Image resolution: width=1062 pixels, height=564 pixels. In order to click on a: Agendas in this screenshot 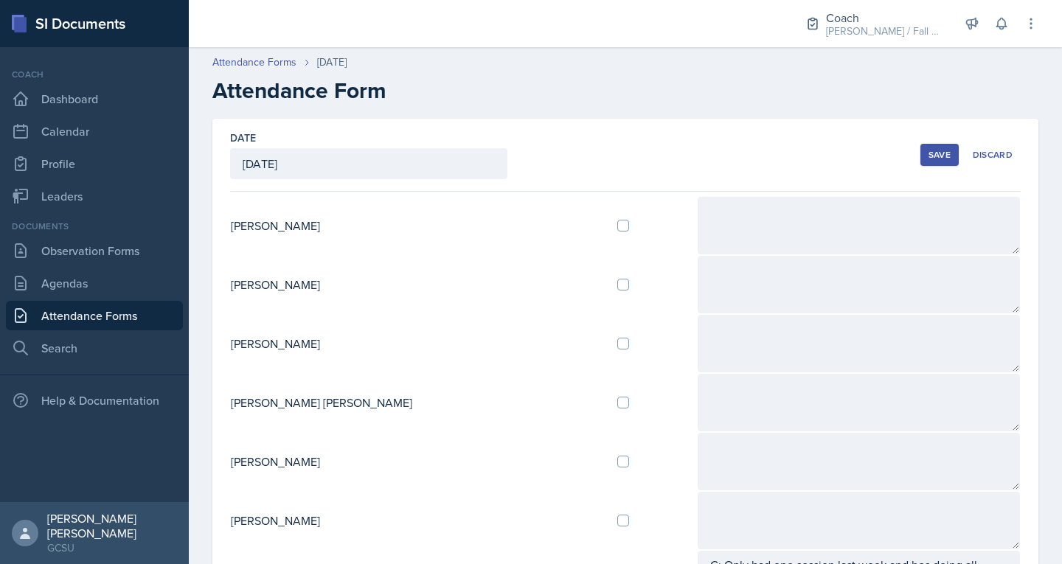, I will do `click(94, 283)`.